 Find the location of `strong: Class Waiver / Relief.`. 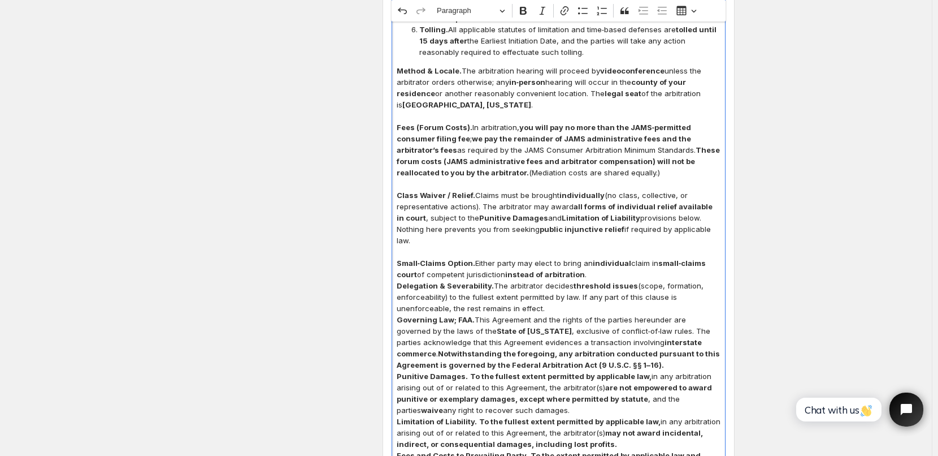

strong: Class Waiver / Relief. is located at coordinates (436, 195).